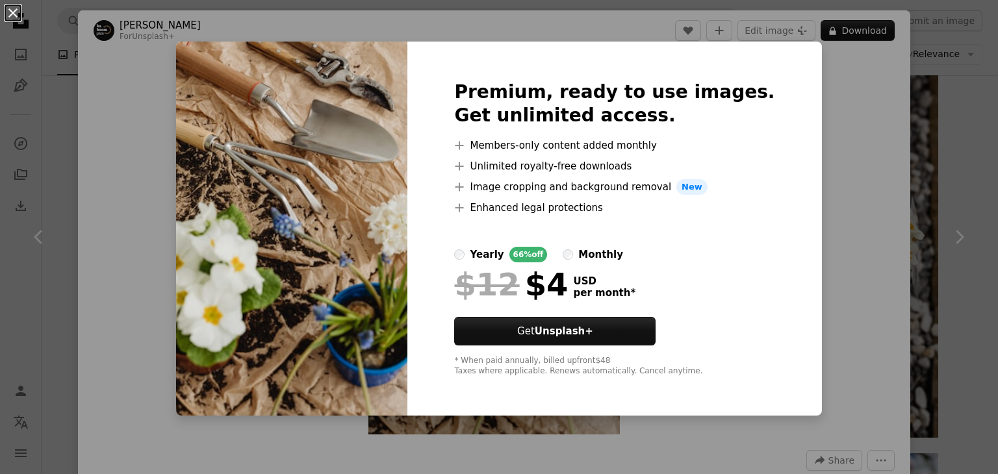 The width and height of the screenshot is (998, 474). What do you see at coordinates (564, 331) in the screenshot?
I see `strong: Unsplash+` at bounding box center [564, 331].